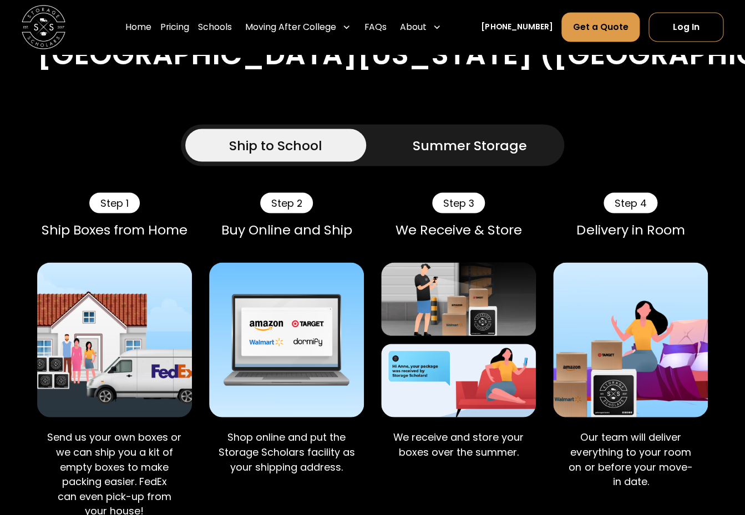 This screenshot has width=745, height=515. I want to click on p: We receive and store your boxes over the summer., so click(458, 444).